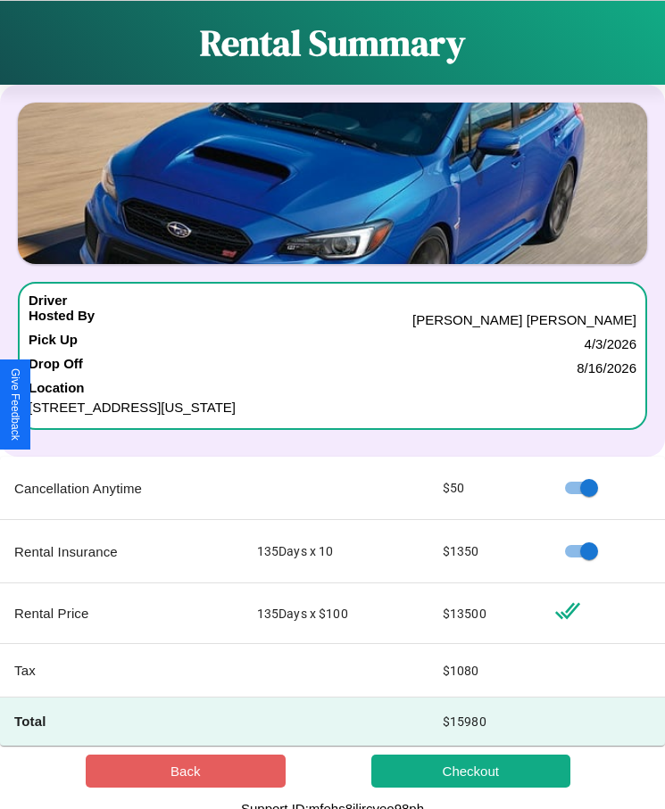  Describe the element at coordinates (186, 771) in the screenshot. I see `button: Back` at that location.